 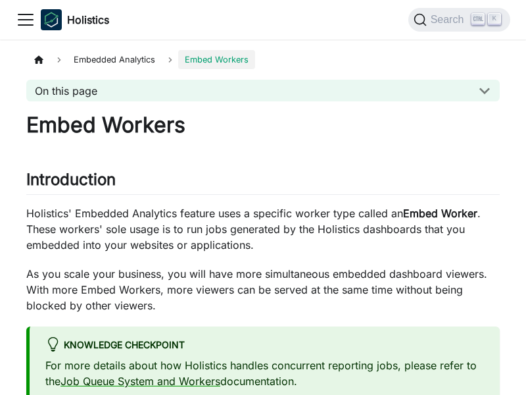 I want to click on a: Home page, so click(x=39, y=59).